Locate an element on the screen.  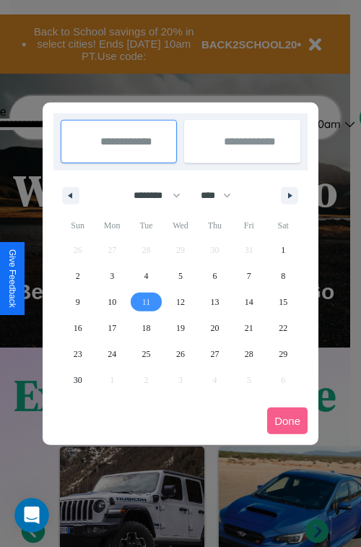
button: 10 is located at coordinates (111, 302).